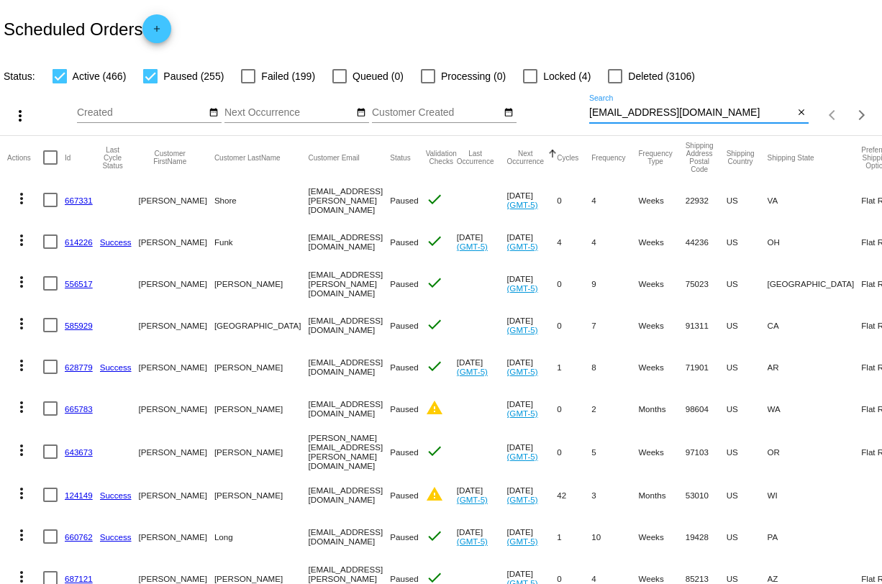 The width and height of the screenshot is (882, 584). What do you see at coordinates (706, 495) in the screenshot?
I see `mat-cell: 53010` at bounding box center [706, 495].